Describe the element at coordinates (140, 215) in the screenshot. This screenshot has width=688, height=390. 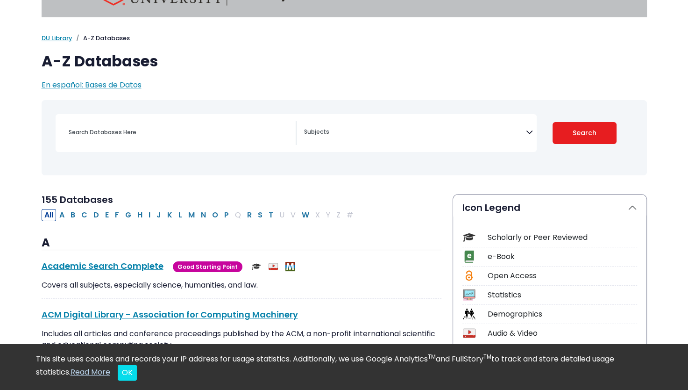
I see `button: Filter Results H` at that location.